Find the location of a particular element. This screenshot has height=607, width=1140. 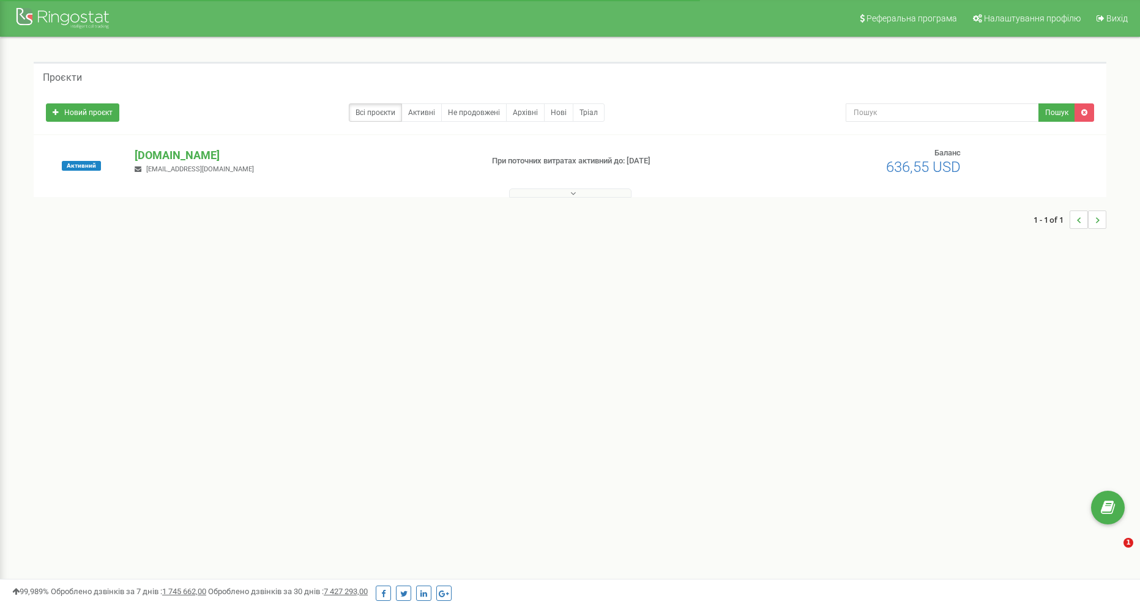

u: 7 427 293,00 is located at coordinates (346, 591).